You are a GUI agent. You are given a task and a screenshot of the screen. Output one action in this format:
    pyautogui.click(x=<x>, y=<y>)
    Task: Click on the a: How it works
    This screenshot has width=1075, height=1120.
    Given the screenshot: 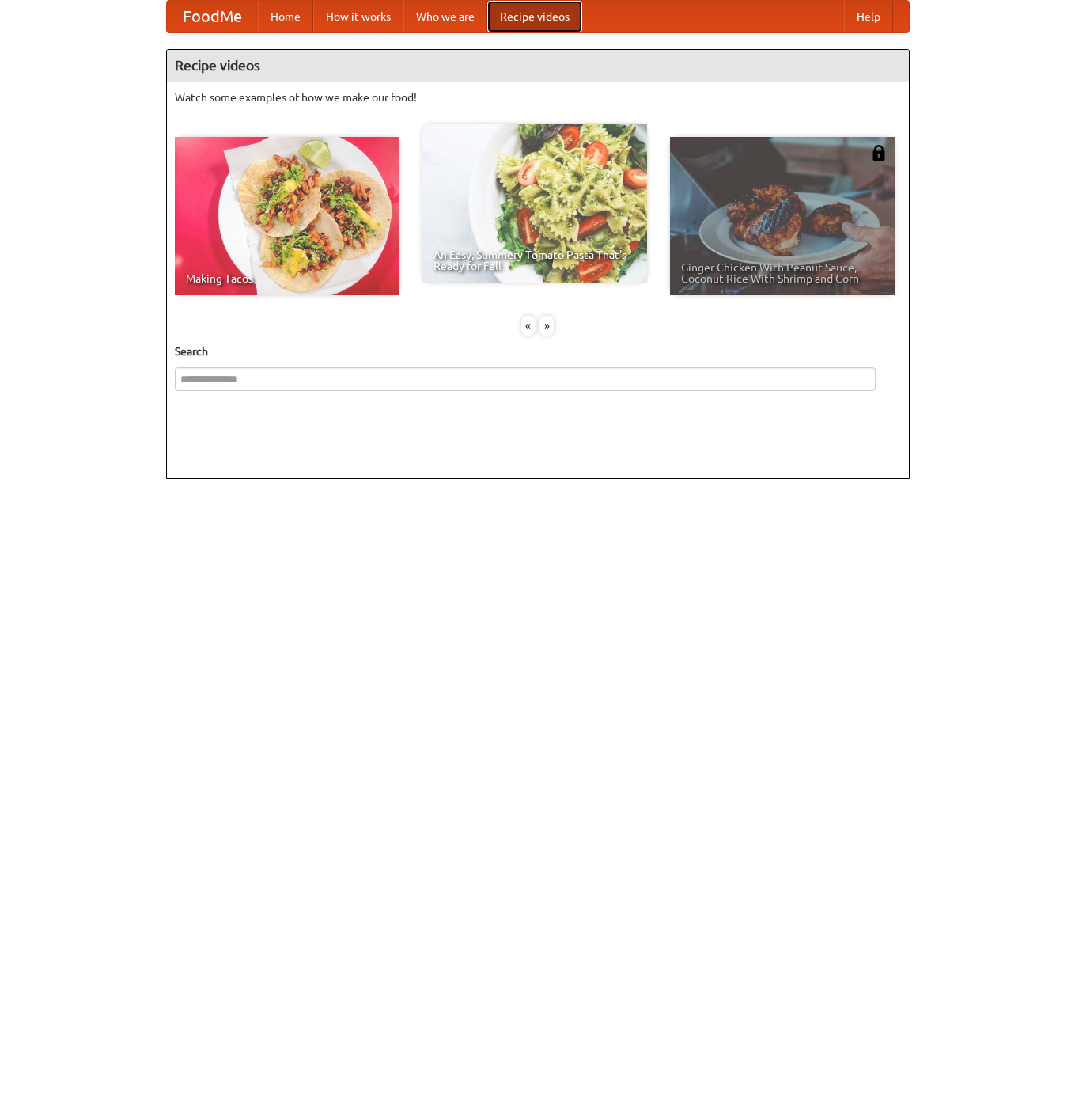 What is the action you would take?
    pyautogui.click(x=359, y=16)
    